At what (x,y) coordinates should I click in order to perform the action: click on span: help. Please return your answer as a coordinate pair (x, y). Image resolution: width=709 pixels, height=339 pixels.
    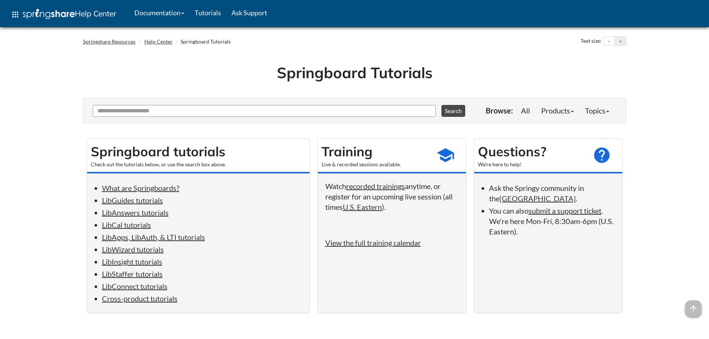
    Looking at the image, I should click on (601, 155).